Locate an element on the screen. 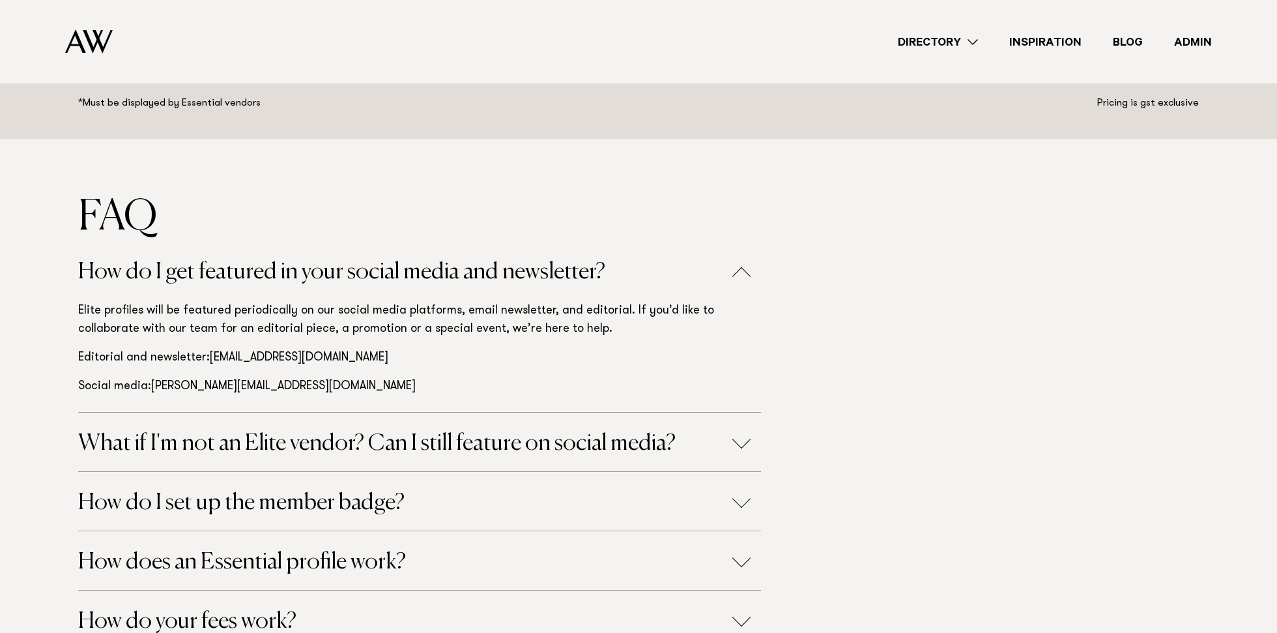  small: Pricing is gst exclusive is located at coordinates (1148, 103).